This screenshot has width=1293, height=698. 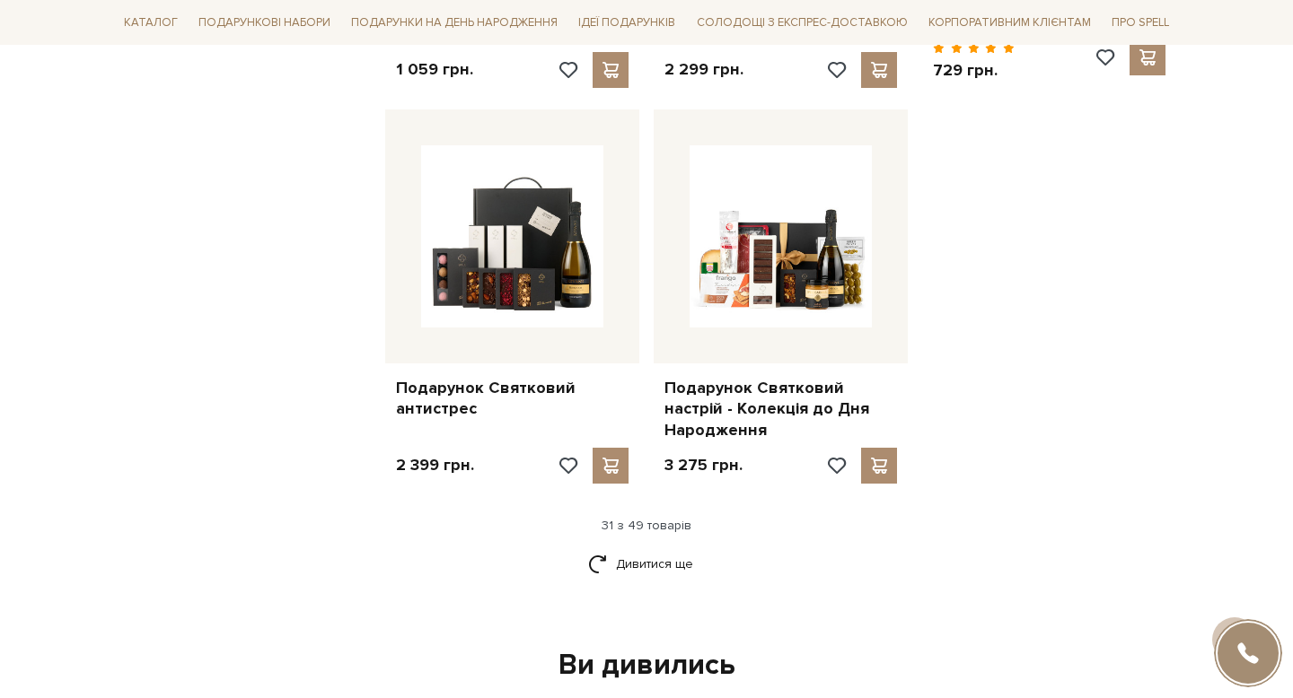 I want to click on span: Про Spell, so click(x=1140, y=22).